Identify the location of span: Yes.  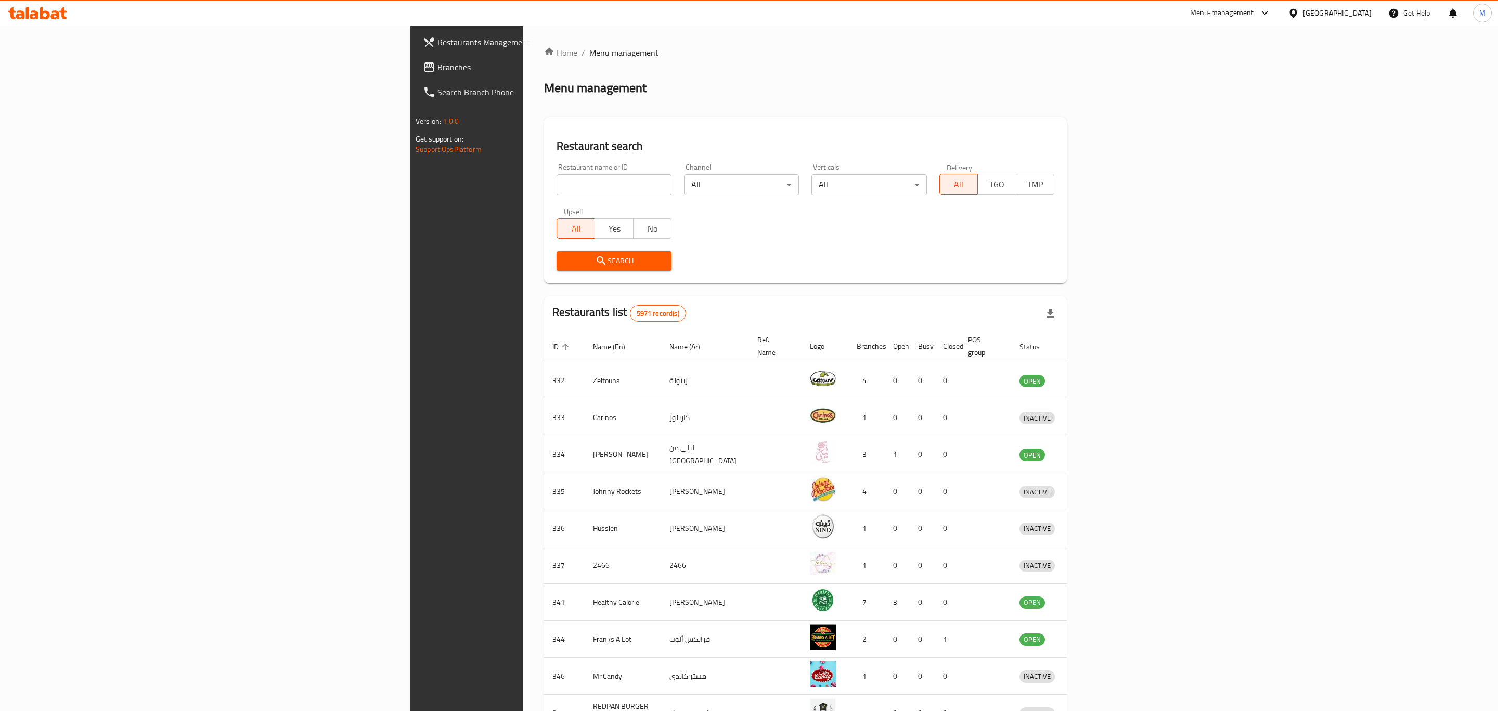
(614, 228).